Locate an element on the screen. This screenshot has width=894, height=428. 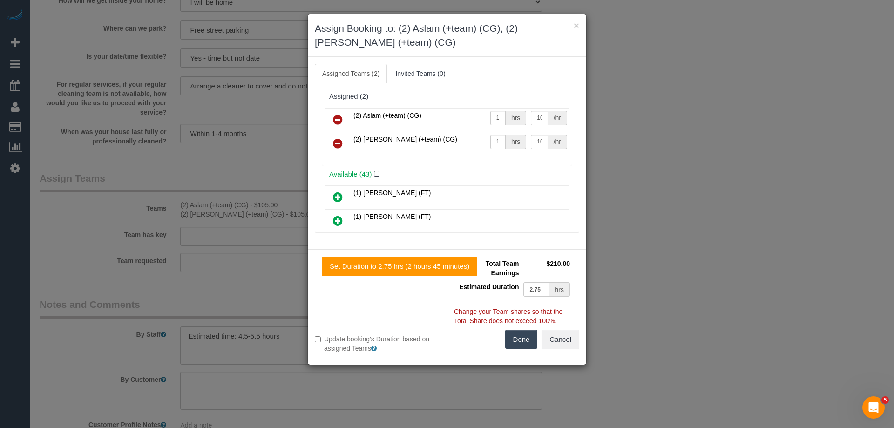
td: Total Team Earnings is located at coordinates (487, 268).